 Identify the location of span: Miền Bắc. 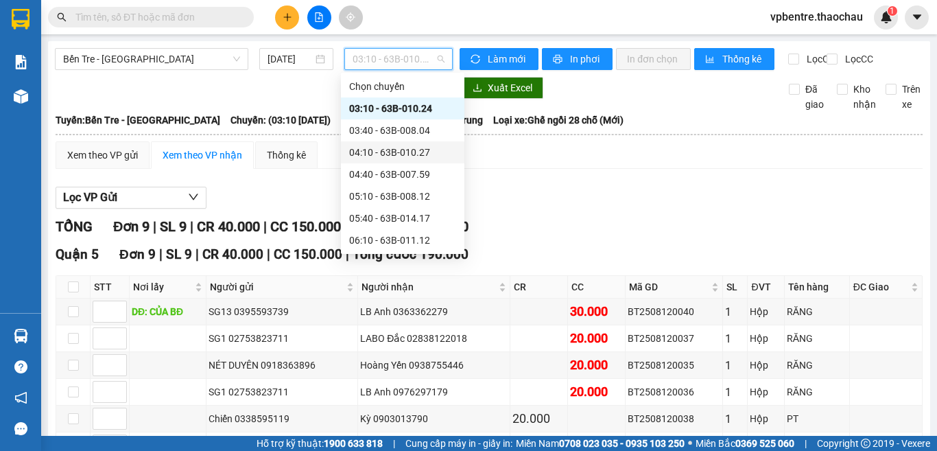
(745, 443).